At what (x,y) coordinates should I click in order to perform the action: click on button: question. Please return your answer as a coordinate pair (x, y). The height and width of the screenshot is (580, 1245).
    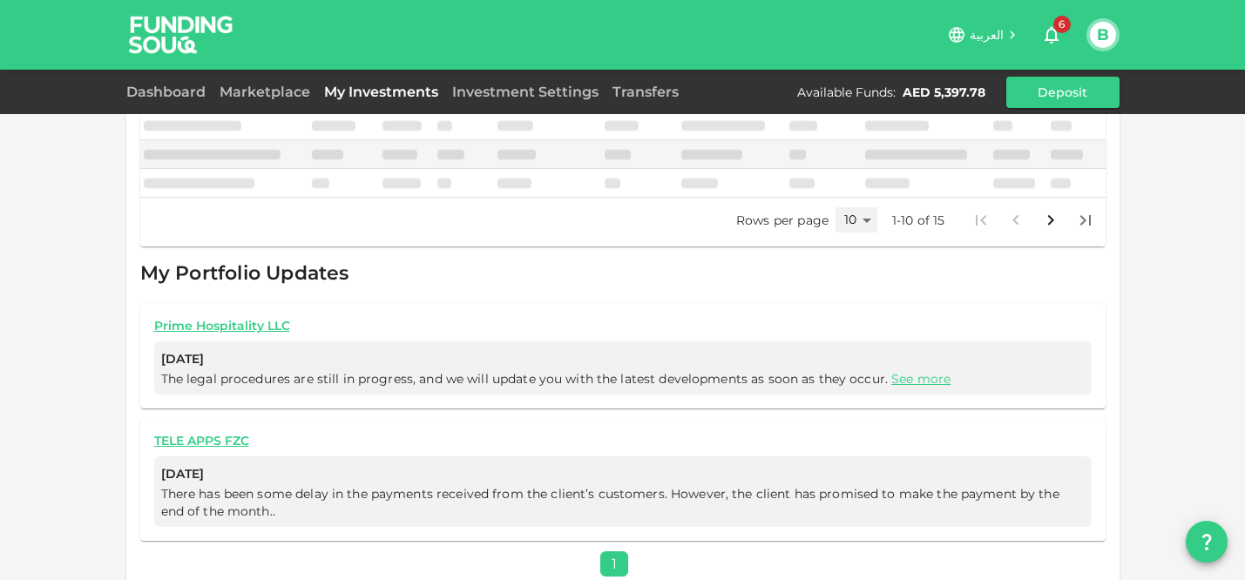
    Looking at the image, I should click on (1207, 542).